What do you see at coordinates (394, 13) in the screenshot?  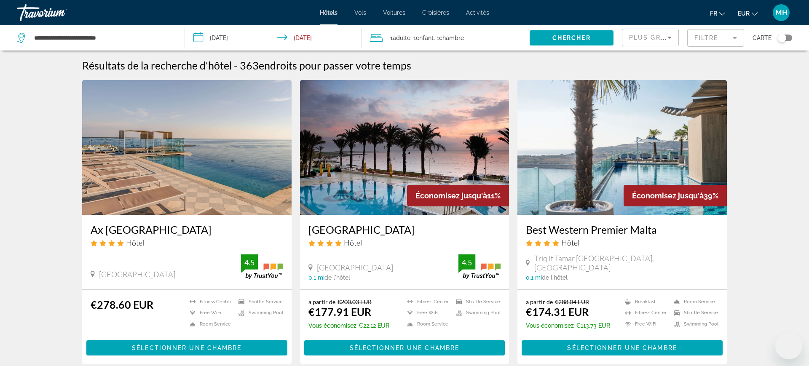 I see `span: Voitures` at bounding box center [394, 13].